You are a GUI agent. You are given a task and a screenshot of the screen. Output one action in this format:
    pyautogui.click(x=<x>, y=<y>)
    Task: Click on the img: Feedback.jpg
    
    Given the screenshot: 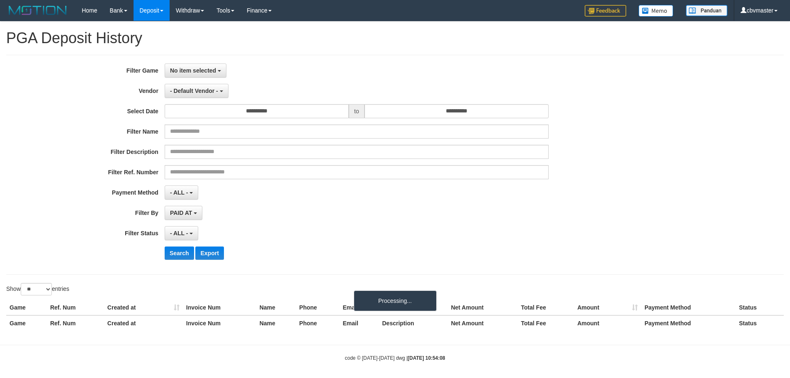 What is the action you would take?
    pyautogui.click(x=605, y=11)
    